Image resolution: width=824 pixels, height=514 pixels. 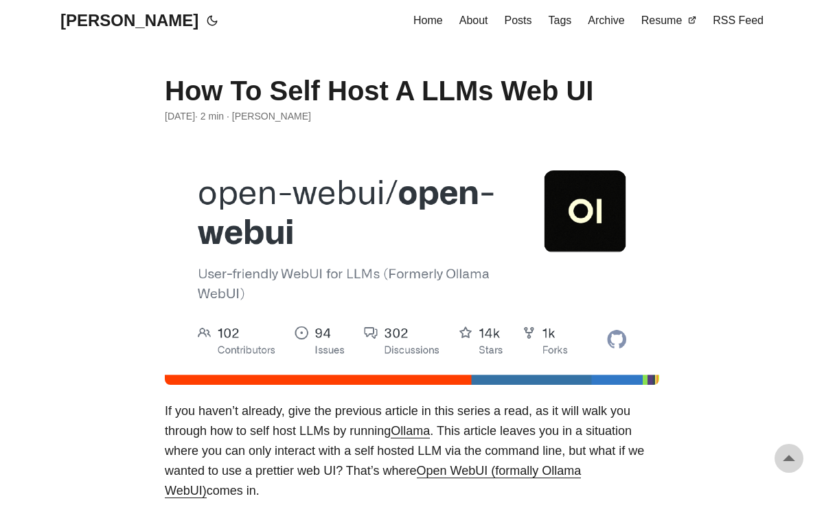 What do you see at coordinates (373, 480) in the screenshot?
I see `a: Open WebUI (formally Ollama WebUI)` at bounding box center [373, 480].